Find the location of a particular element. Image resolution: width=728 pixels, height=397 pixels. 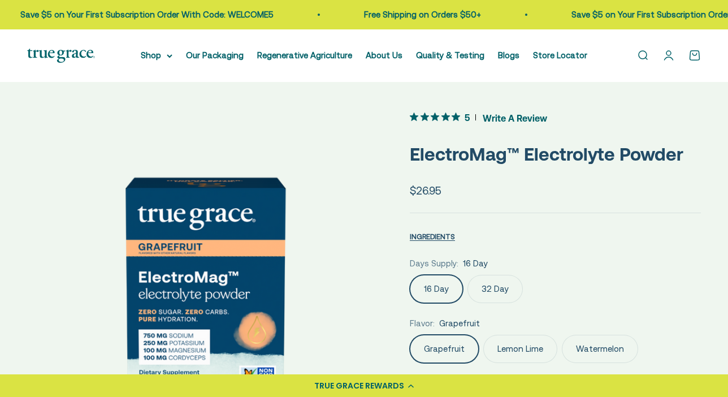

legend: Days Supply: is located at coordinates (434, 263).